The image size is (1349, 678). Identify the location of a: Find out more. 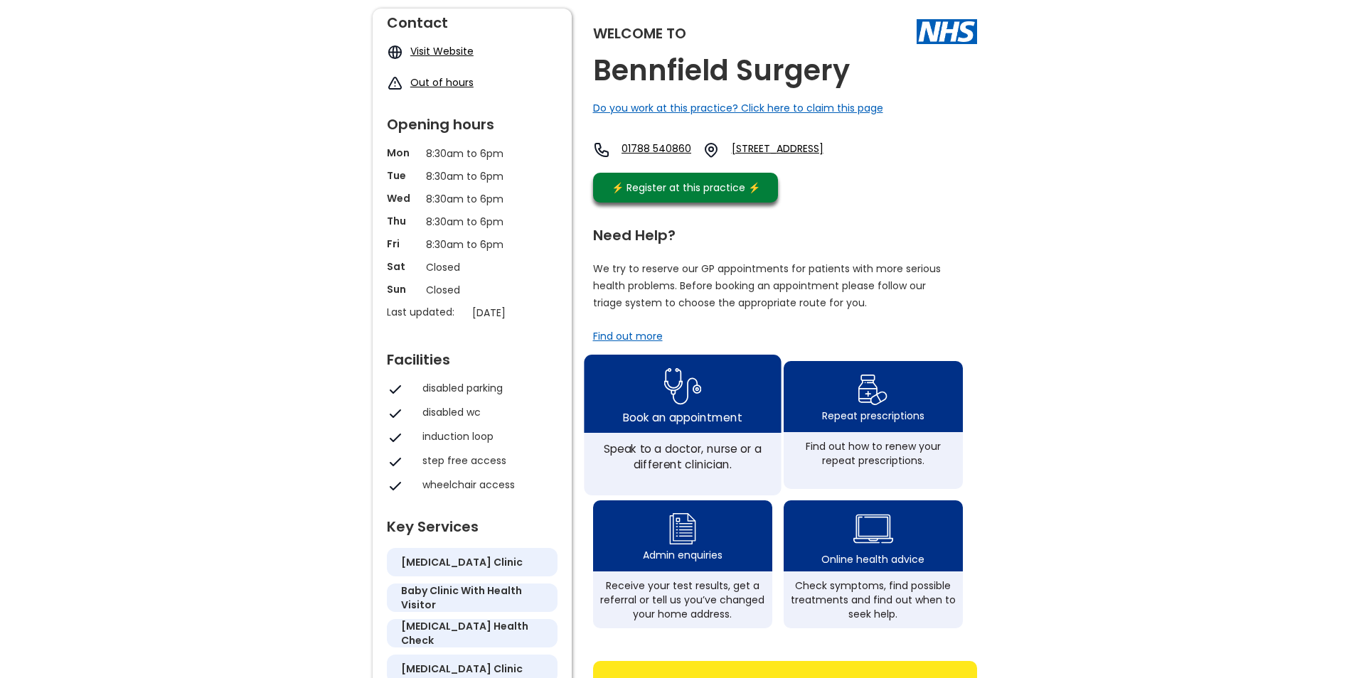
(628, 336).